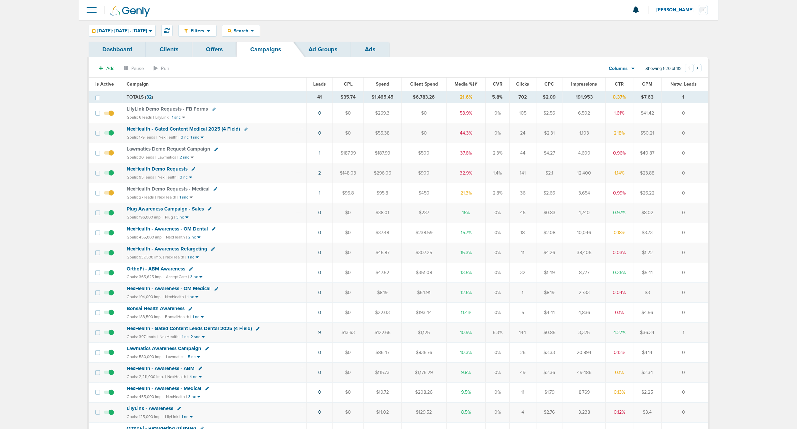 This screenshot has width=797, height=429. I want to click on td: $296.06, so click(383, 173).